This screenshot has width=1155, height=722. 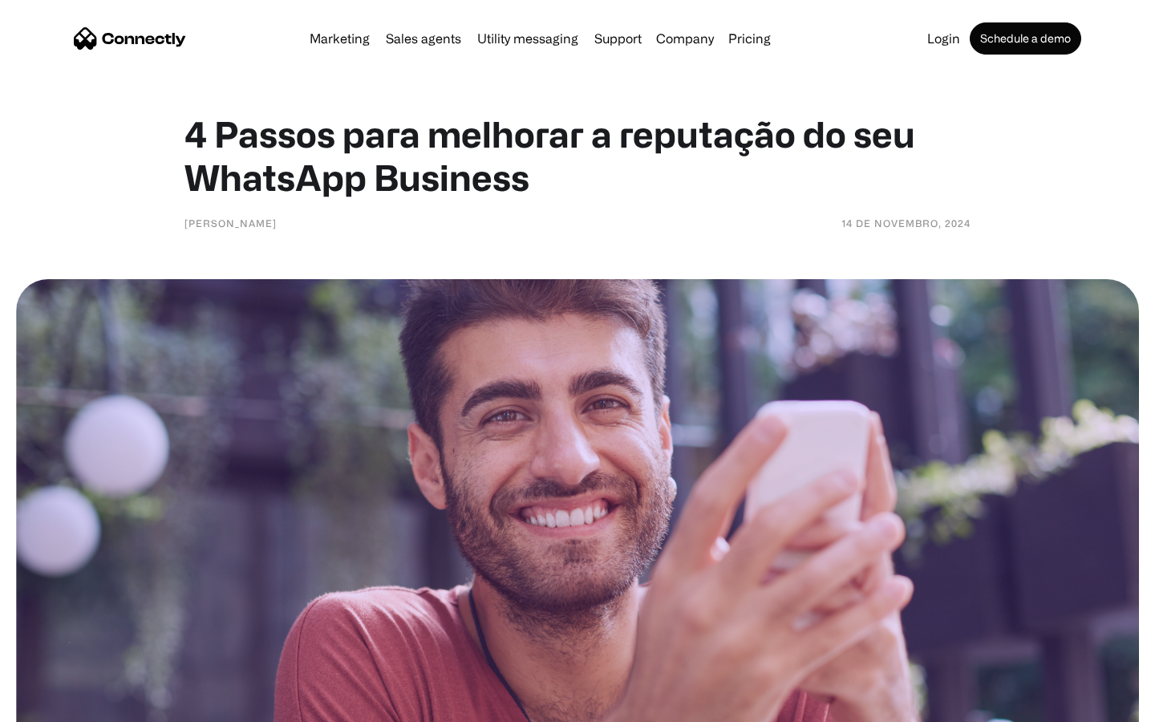 What do you see at coordinates (423, 38) in the screenshot?
I see `a: Sales agents` at bounding box center [423, 38].